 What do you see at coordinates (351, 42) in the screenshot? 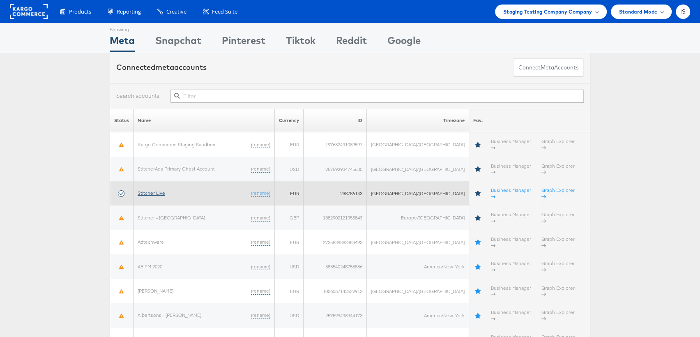
I see `div: Reddit` at bounding box center [351, 42].